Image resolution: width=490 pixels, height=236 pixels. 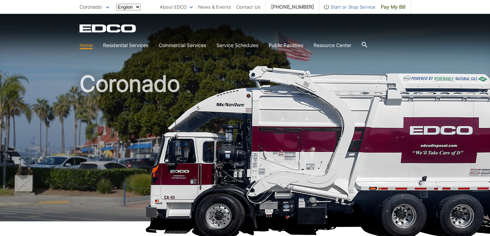 I want to click on a: Resource Center, so click(x=333, y=45).